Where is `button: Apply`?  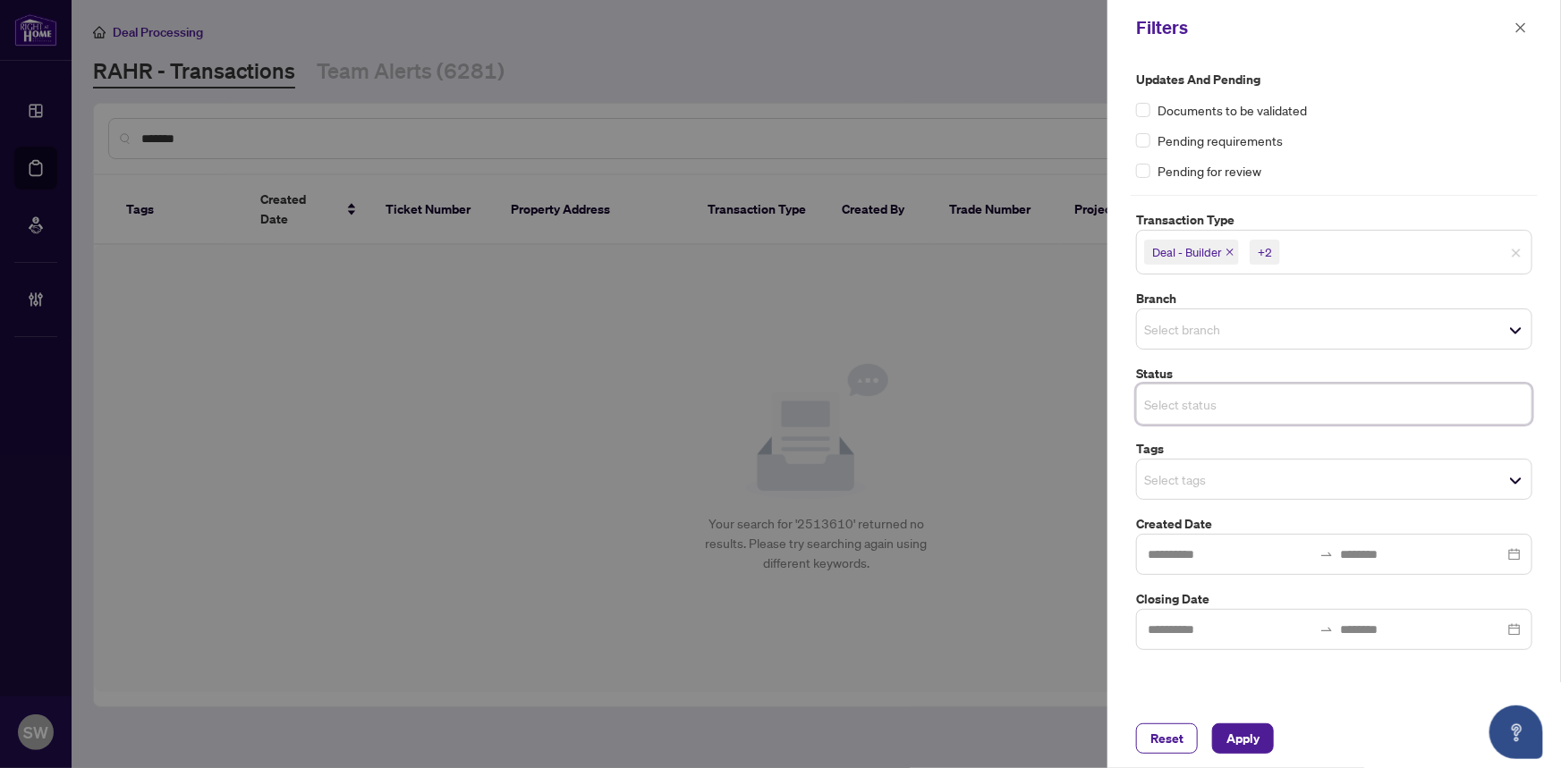
button: Apply is located at coordinates (1242, 739).